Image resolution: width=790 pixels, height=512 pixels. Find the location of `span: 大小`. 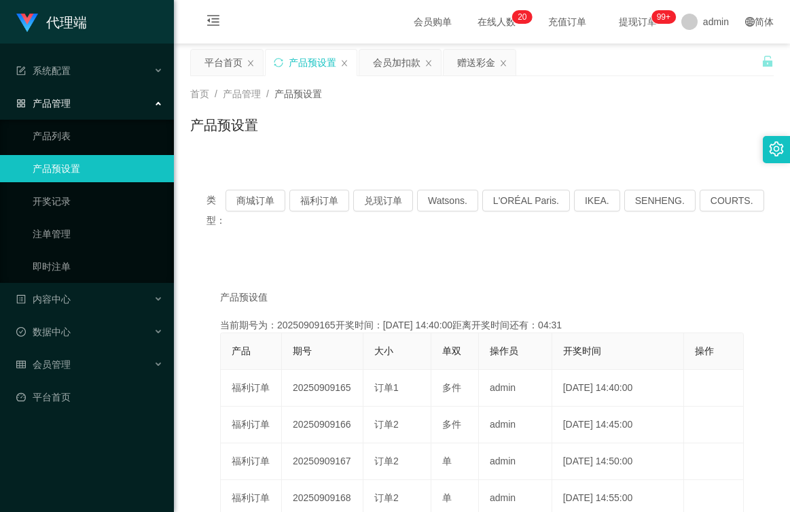

span: 大小 is located at coordinates (384, 351).